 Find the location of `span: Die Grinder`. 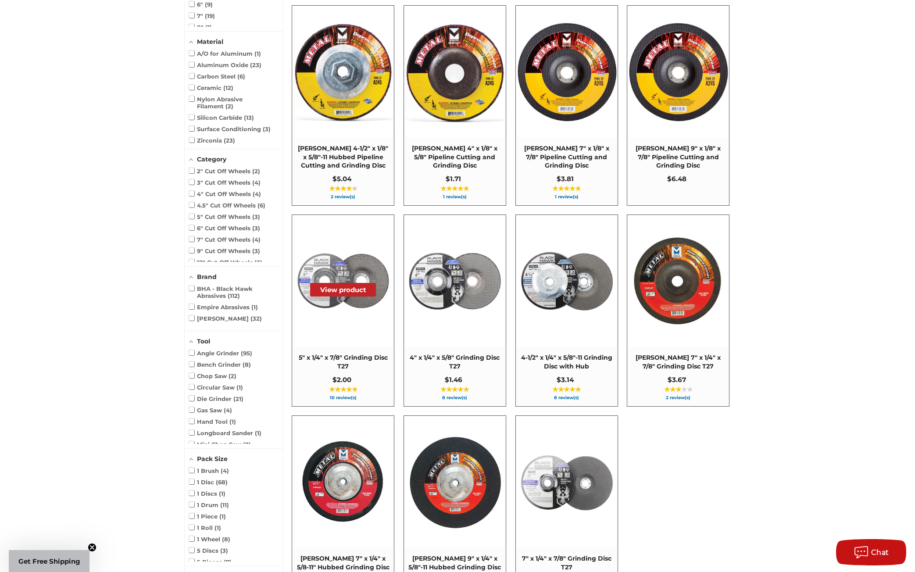

span: Die Grinder is located at coordinates (216, 399).